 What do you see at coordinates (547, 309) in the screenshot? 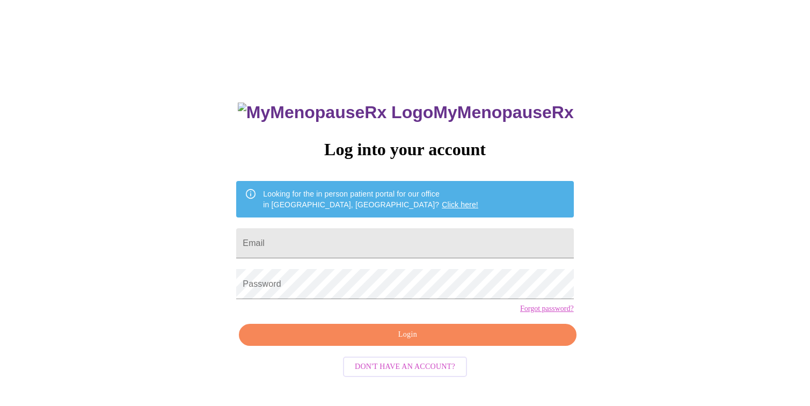
I see `a: Forgot password?` at bounding box center [547, 309].